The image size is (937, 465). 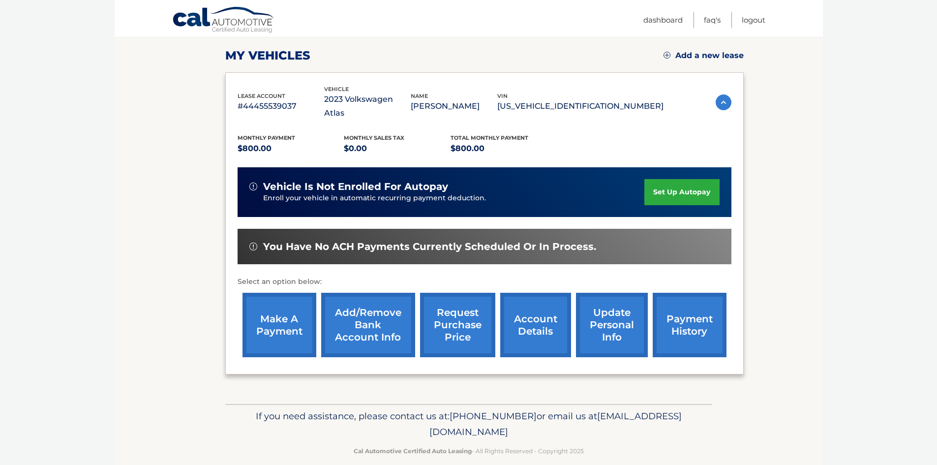 What do you see at coordinates (723, 102) in the screenshot?
I see `img: accordion-active.svg` at bounding box center [723, 102].